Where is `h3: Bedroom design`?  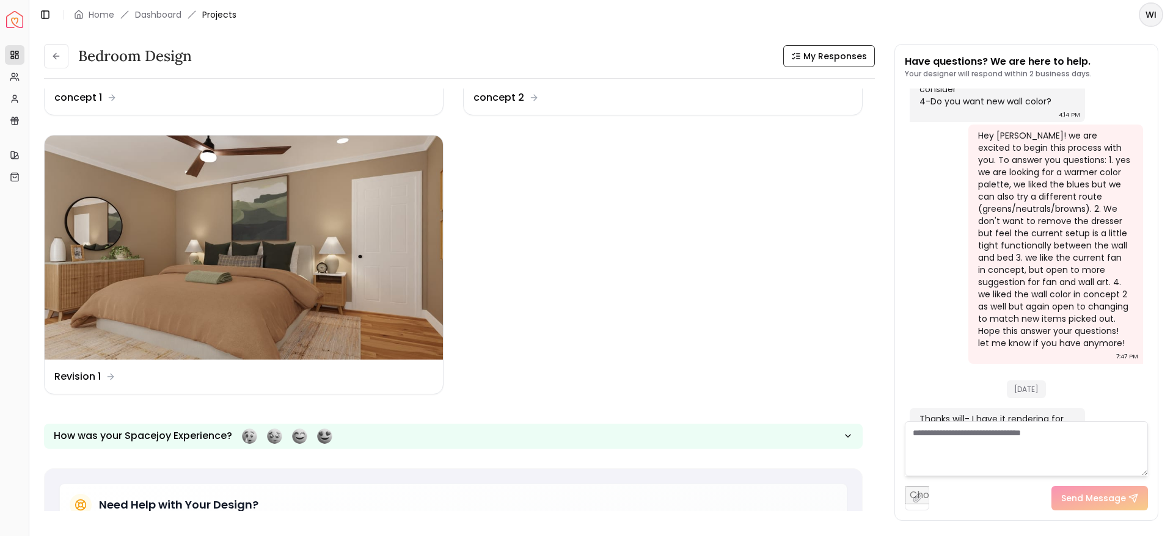 h3: Bedroom design is located at coordinates (135, 56).